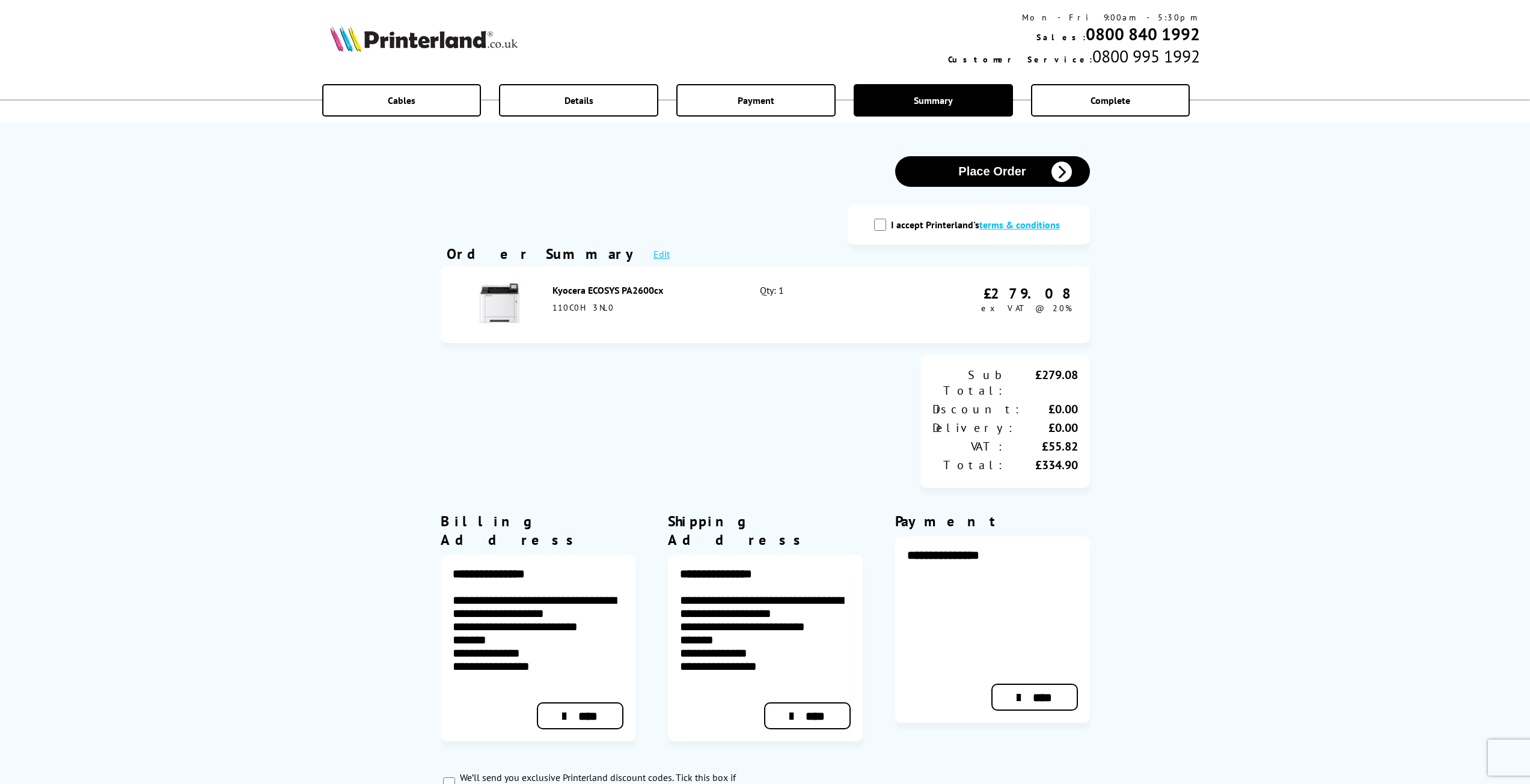  What do you see at coordinates (579, 100) in the screenshot?
I see `span: Details` at bounding box center [579, 100].